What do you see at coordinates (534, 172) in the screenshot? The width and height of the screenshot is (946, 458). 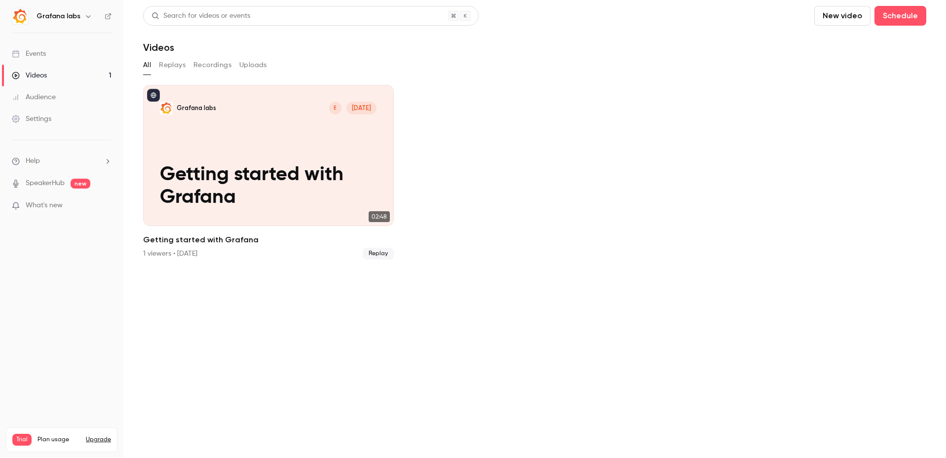 I see `ul: Videos` at bounding box center [534, 172].